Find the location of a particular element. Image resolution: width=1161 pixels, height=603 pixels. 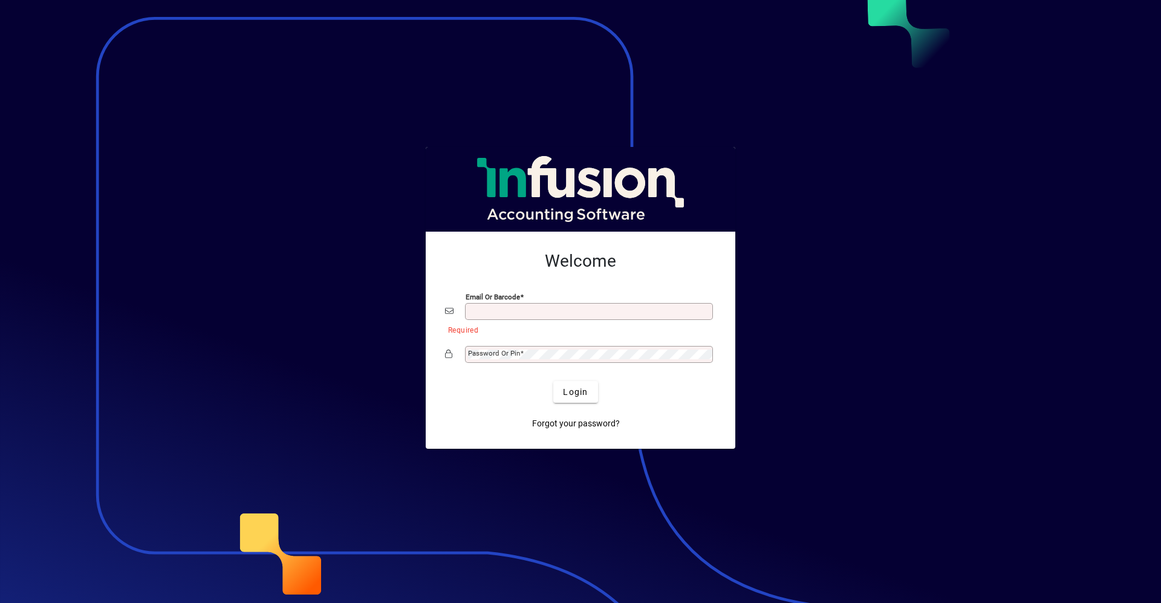

a: Forgot your password? is located at coordinates (575, 423).